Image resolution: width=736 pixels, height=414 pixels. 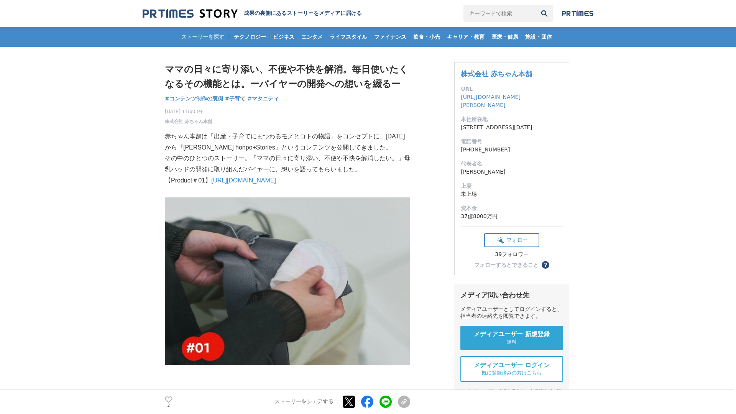 I want to click on span: ファイナンス, so click(x=390, y=37).